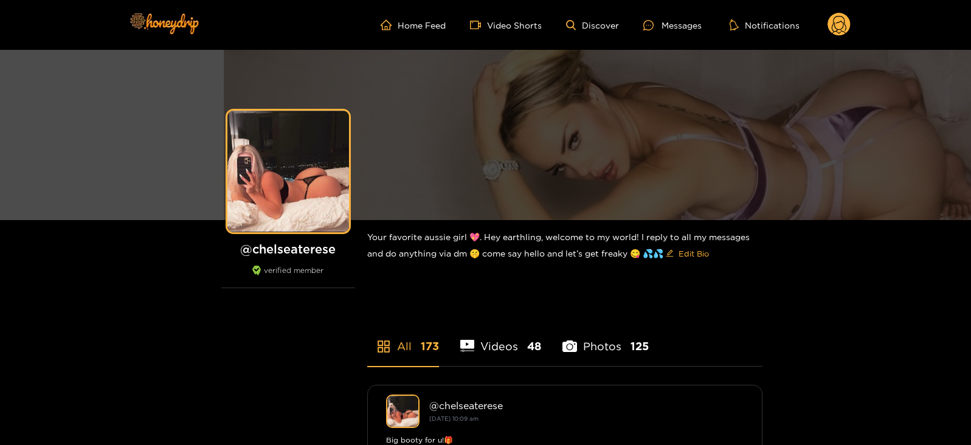 The height and width of the screenshot is (445, 971). I want to click on li: All, so click(403, 339).